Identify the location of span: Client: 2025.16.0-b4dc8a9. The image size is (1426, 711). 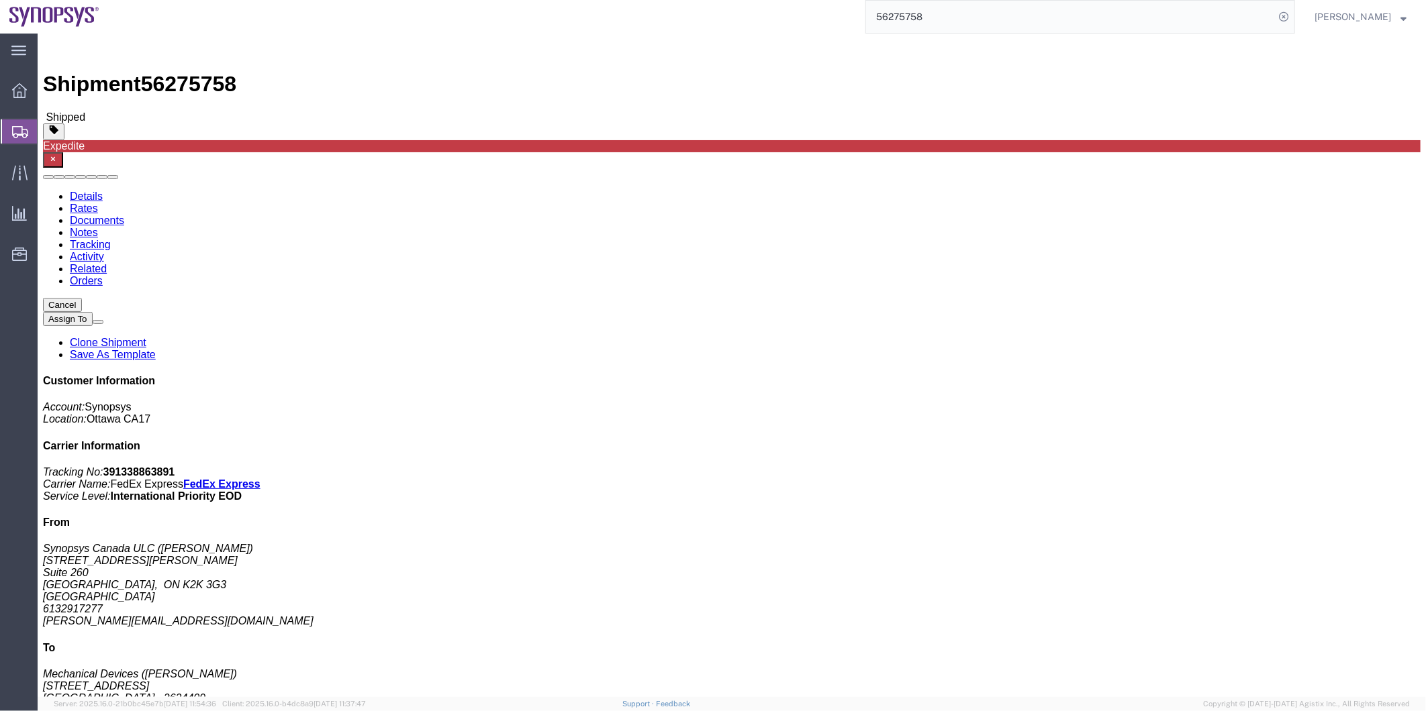
(294, 704).